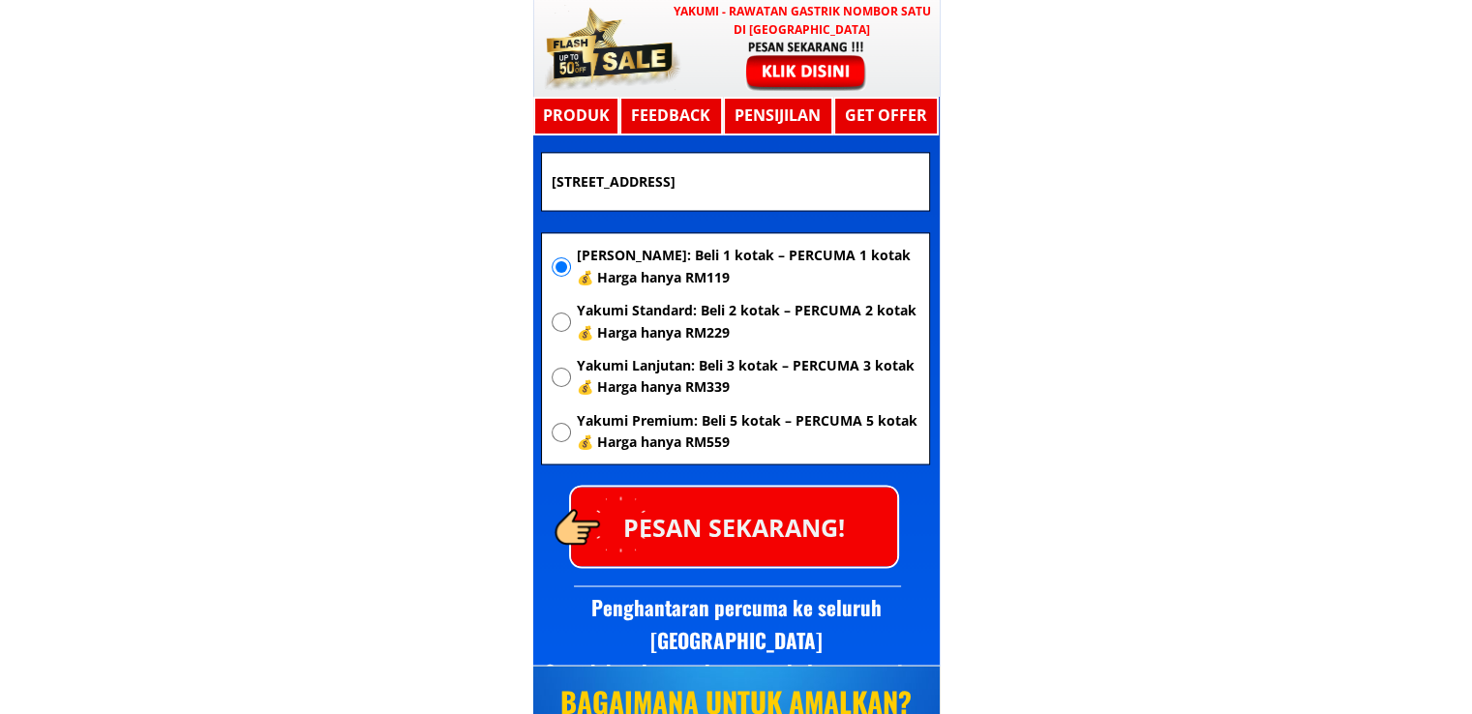 The image size is (1472, 714). What do you see at coordinates (576, 116) in the screenshot?
I see `h3: Produk` at bounding box center [576, 116].